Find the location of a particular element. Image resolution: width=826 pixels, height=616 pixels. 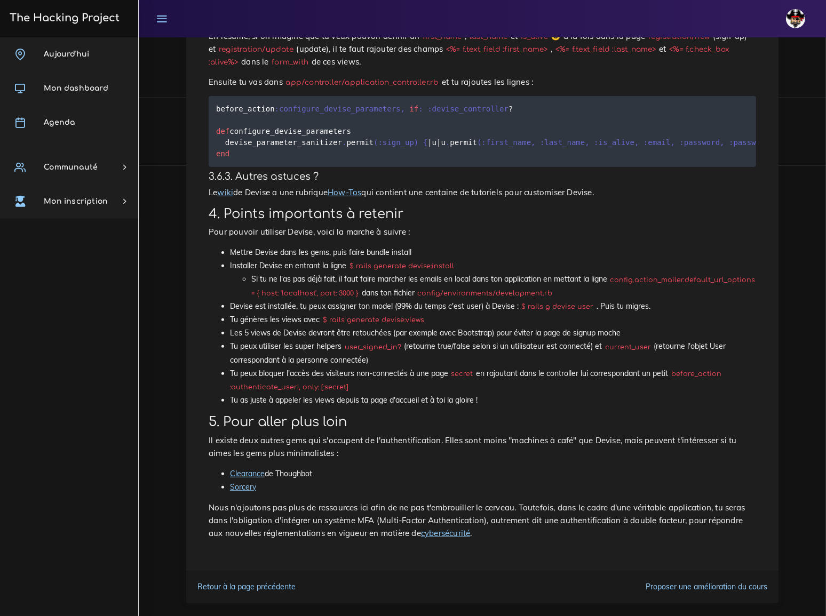

p: Il existe deux autres gems qui s'occupent de l'authentification. Elles sont moins "machines à caf... is located at coordinates (482, 447).